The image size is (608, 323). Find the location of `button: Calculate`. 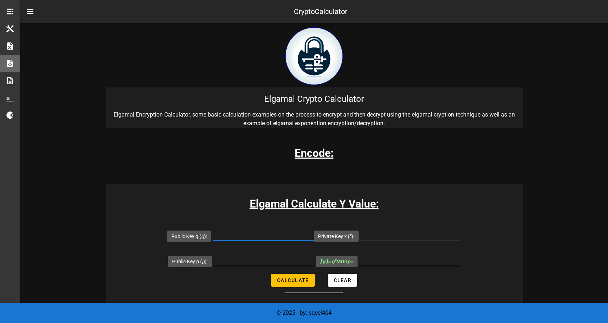

button: Calculate is located at coordinates (293, 280).